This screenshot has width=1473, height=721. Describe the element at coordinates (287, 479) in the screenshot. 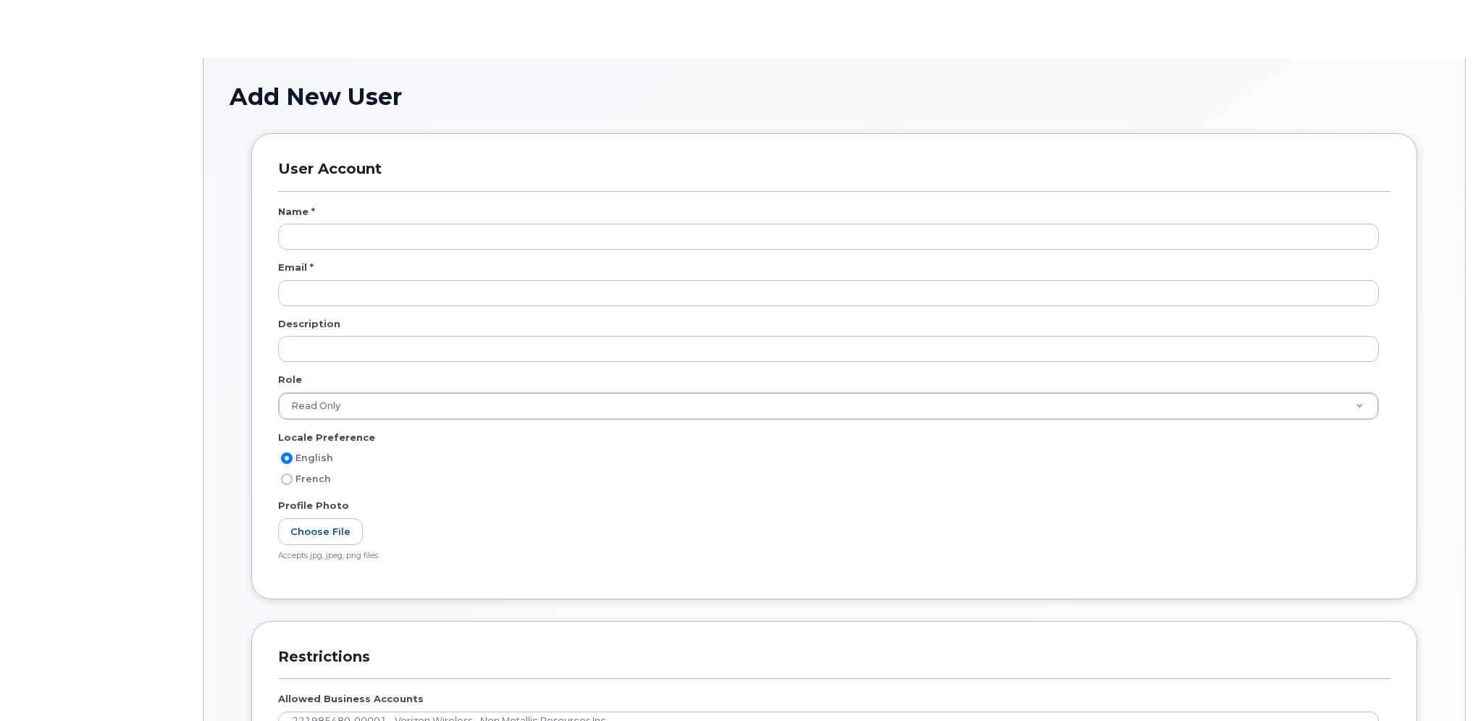

I see `input: French` at that location.